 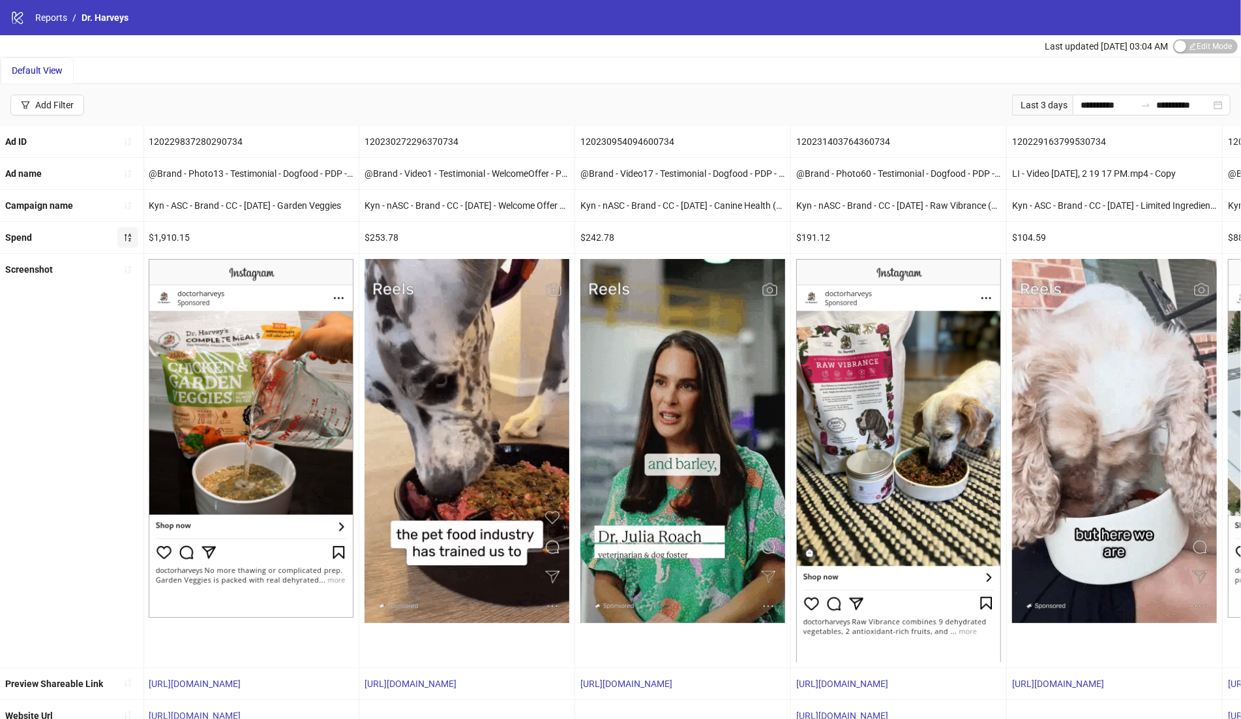 What do you see at coordinates (1114, 142) in the screenshot?
I see `div: 120229163799530734` at bounding box center [1114, 142].